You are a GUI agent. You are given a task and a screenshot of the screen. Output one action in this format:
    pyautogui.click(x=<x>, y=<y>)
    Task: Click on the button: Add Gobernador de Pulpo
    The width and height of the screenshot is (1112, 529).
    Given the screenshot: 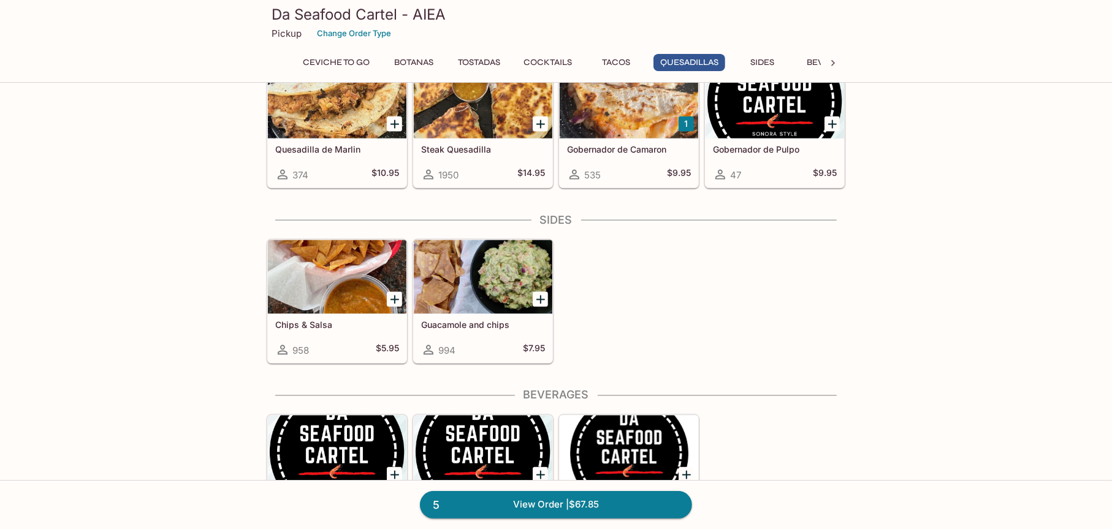 What is the action you would take?
    pyautogui.click(x=832, y=124)
    